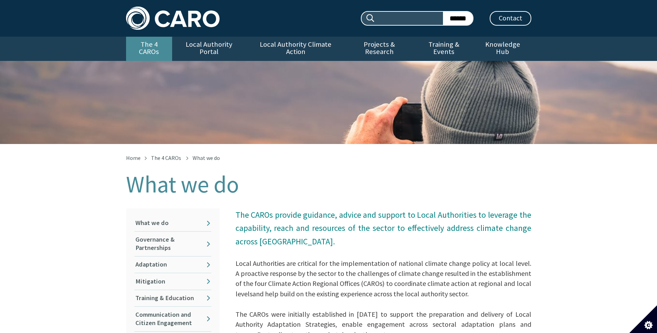 The width and height of the screenshot is (657, 333). I want to click on a: Adaptation, so click(173, 265).